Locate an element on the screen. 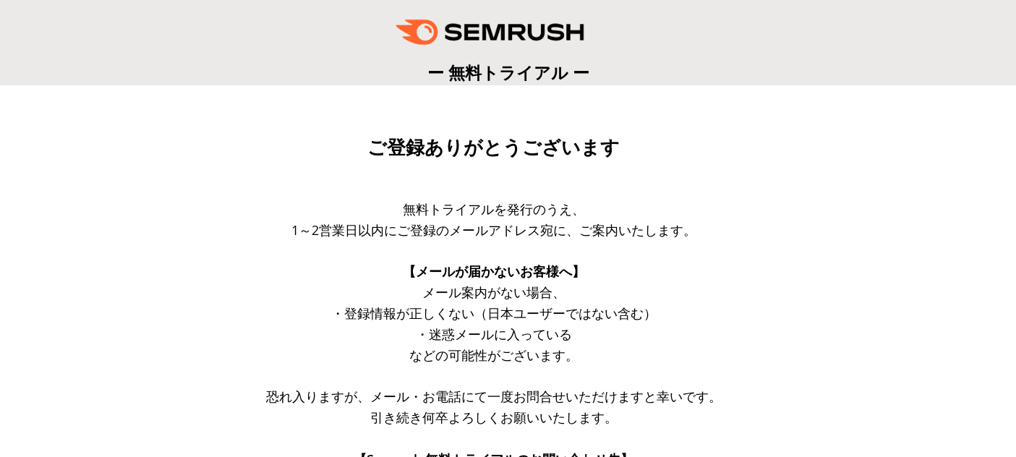 The width and height of the screenshot is (1016, 457). span: ー 無料トライアル ー is located at coordinates (508, 72).